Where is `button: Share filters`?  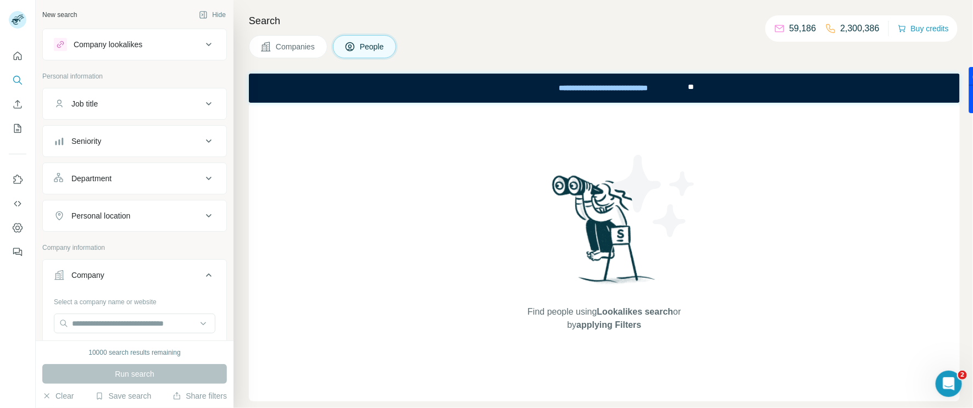 button: Share filters is located at coordinates (199, 396).